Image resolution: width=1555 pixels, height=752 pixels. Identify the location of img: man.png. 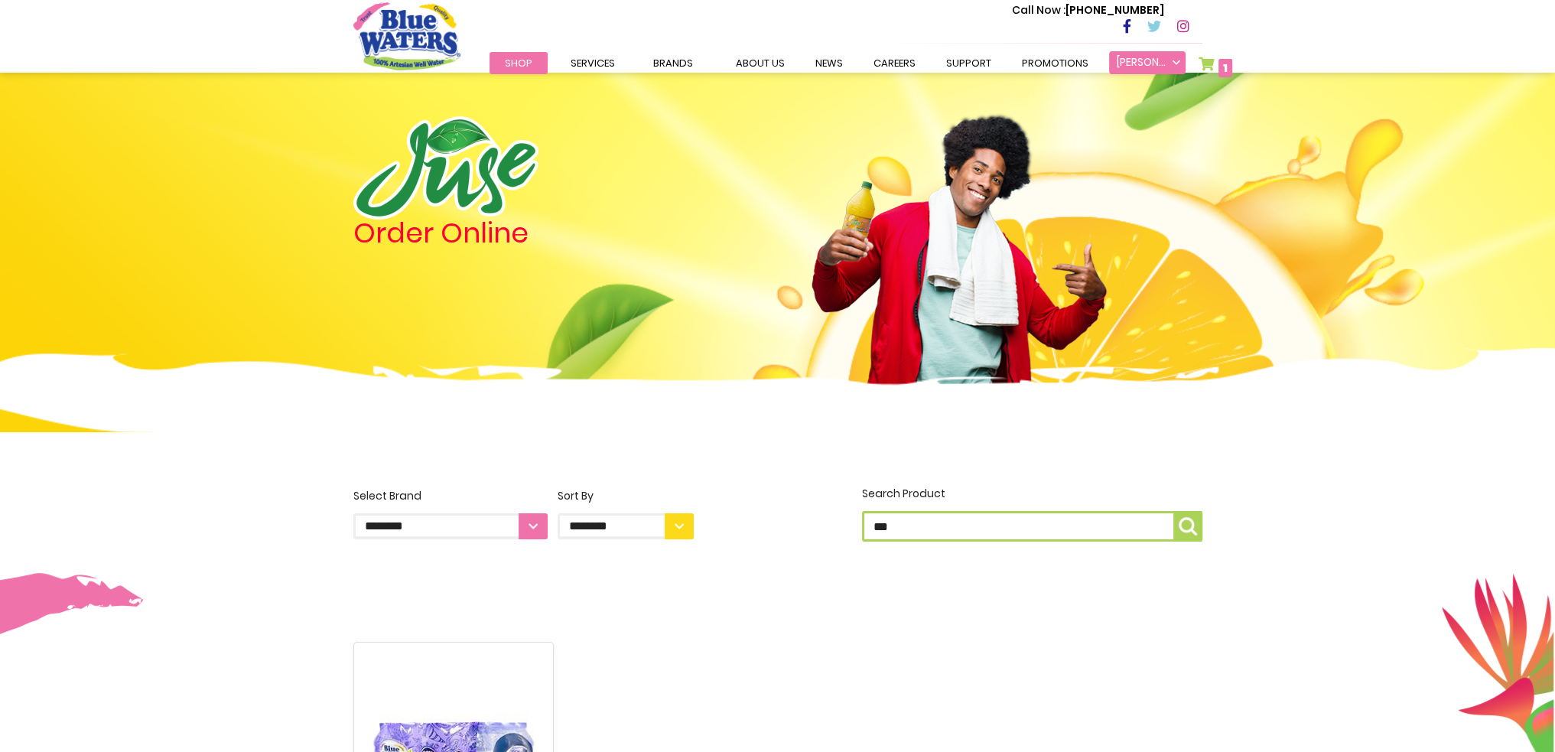
(959, 252).